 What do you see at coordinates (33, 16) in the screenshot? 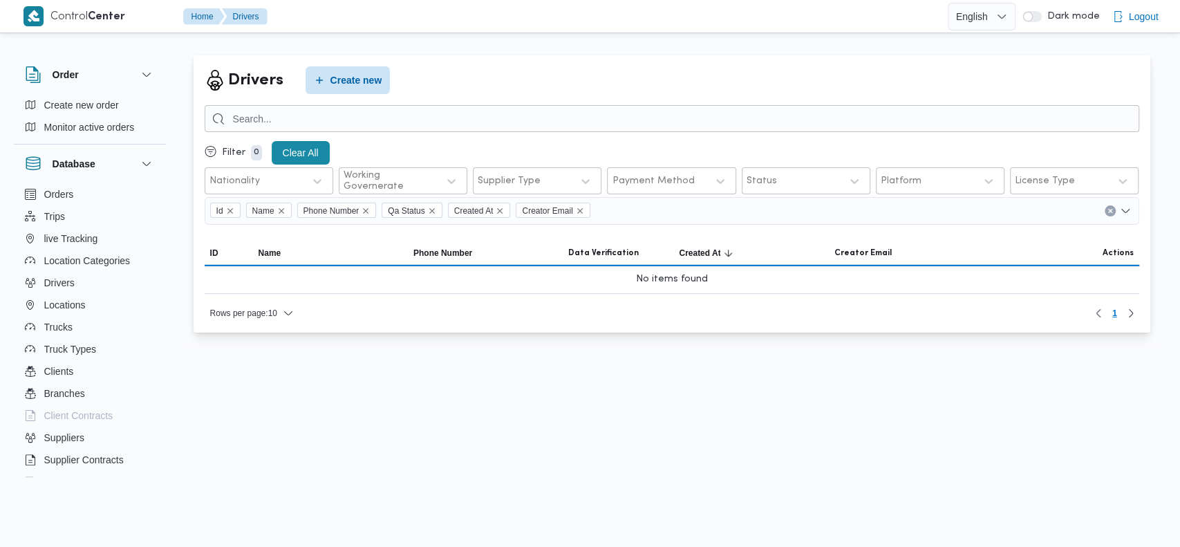
I see `img: X8yXhbKr1z7QwAAAABJRU5ErkJggg==` at bounding box center [33, 16].